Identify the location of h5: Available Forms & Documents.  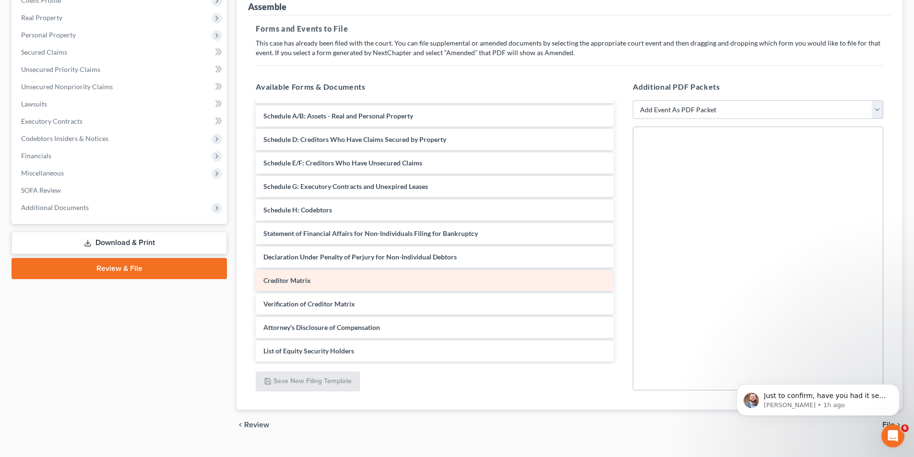
(434, 87).